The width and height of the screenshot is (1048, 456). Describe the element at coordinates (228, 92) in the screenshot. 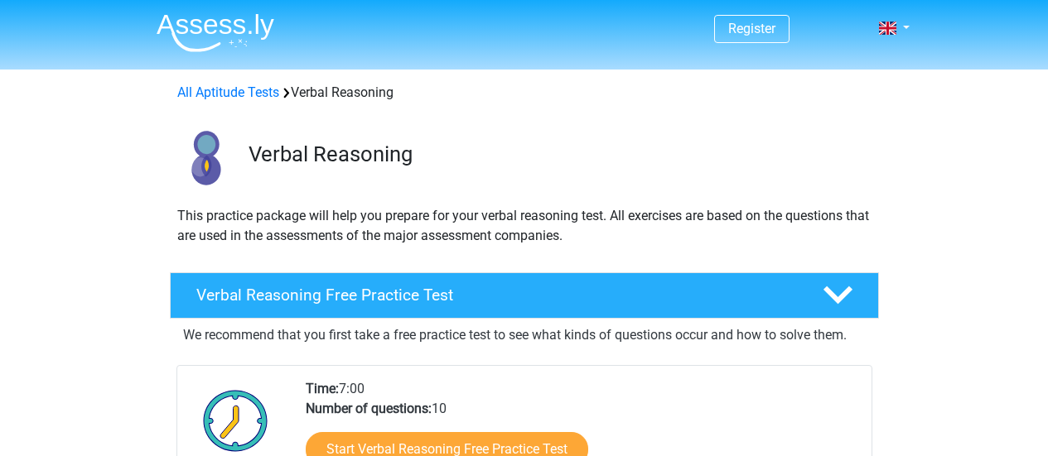

I see `a: All Aptitude Tests` at that location.